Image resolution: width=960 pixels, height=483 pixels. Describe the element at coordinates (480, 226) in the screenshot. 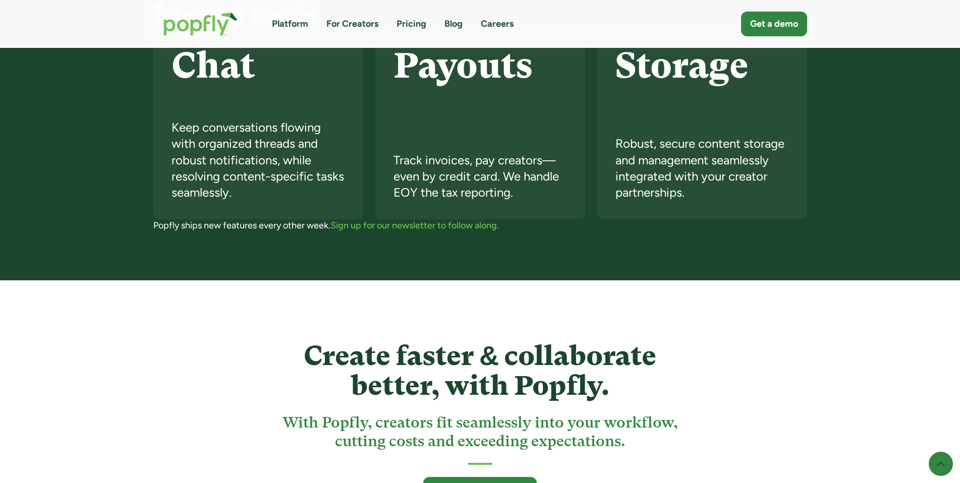

I see `div: Popfly ships new features every other week.` at that location.